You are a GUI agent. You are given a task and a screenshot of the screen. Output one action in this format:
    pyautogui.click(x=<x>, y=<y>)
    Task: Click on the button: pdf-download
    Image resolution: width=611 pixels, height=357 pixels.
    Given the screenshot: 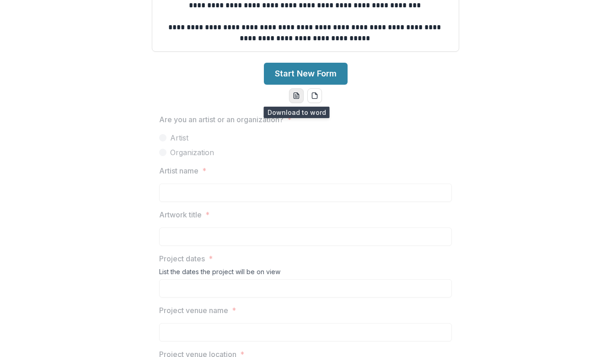 What is the action you would take?
    pyautogui.click(x=314, y=96)
    